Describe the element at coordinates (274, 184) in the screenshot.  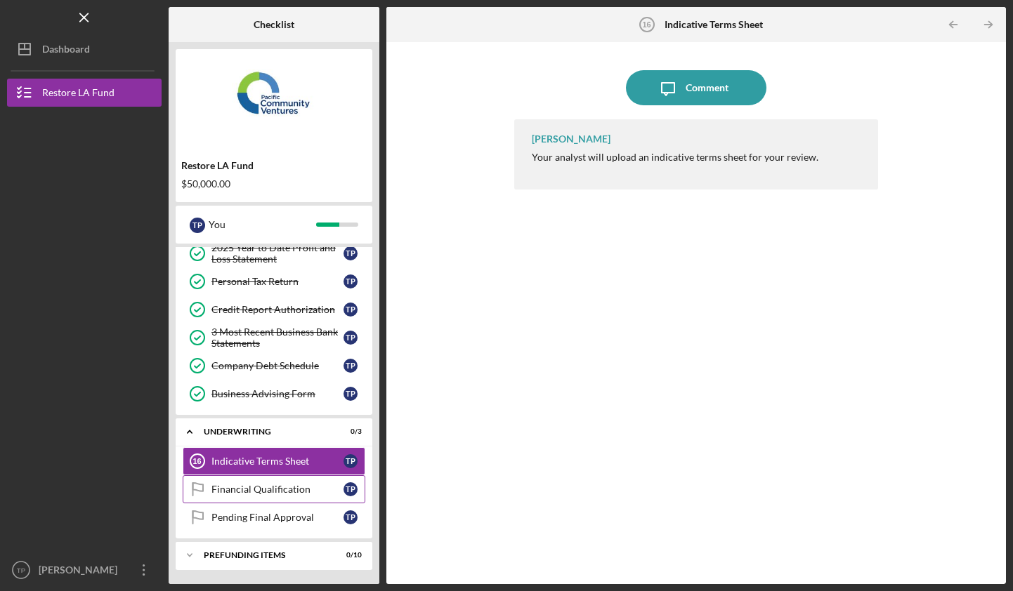
I see `div: $50,000.00` at that location.